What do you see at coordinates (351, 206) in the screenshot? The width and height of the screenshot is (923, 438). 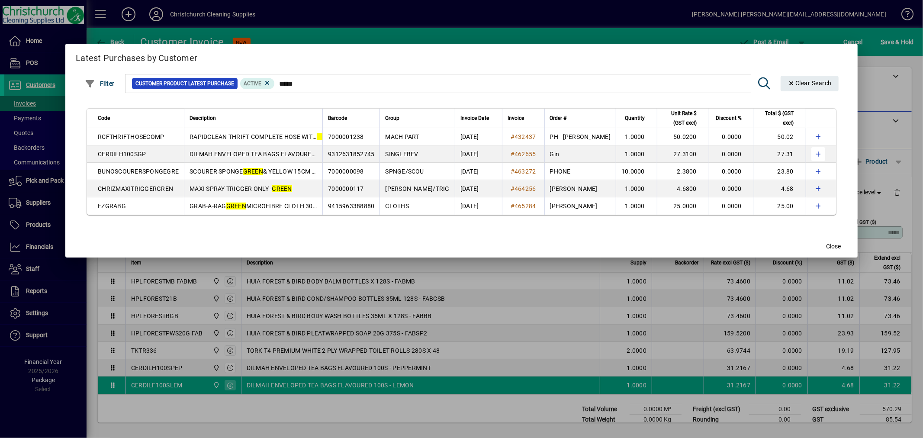 I see `span: 9415963388880` at bounding box center [351, 206].